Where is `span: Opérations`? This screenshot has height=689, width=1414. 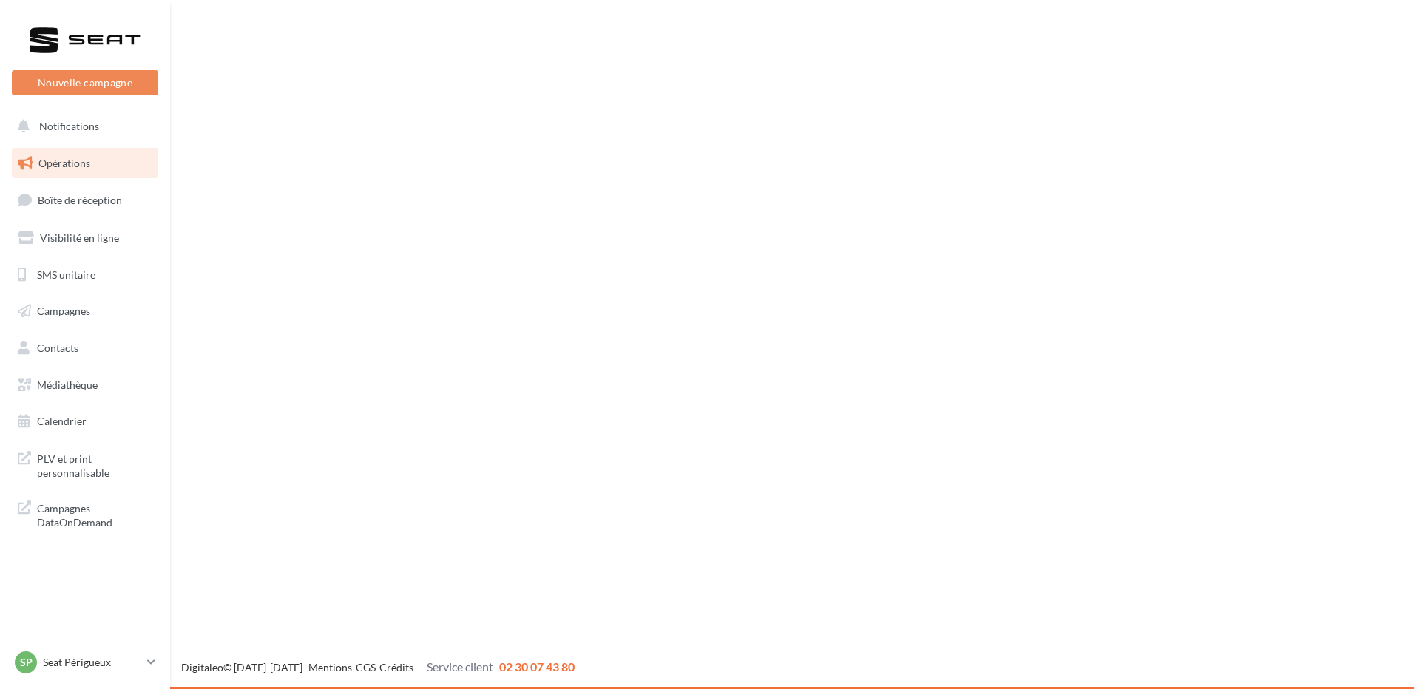
span: Opérations is located at coordinates (64, 163).